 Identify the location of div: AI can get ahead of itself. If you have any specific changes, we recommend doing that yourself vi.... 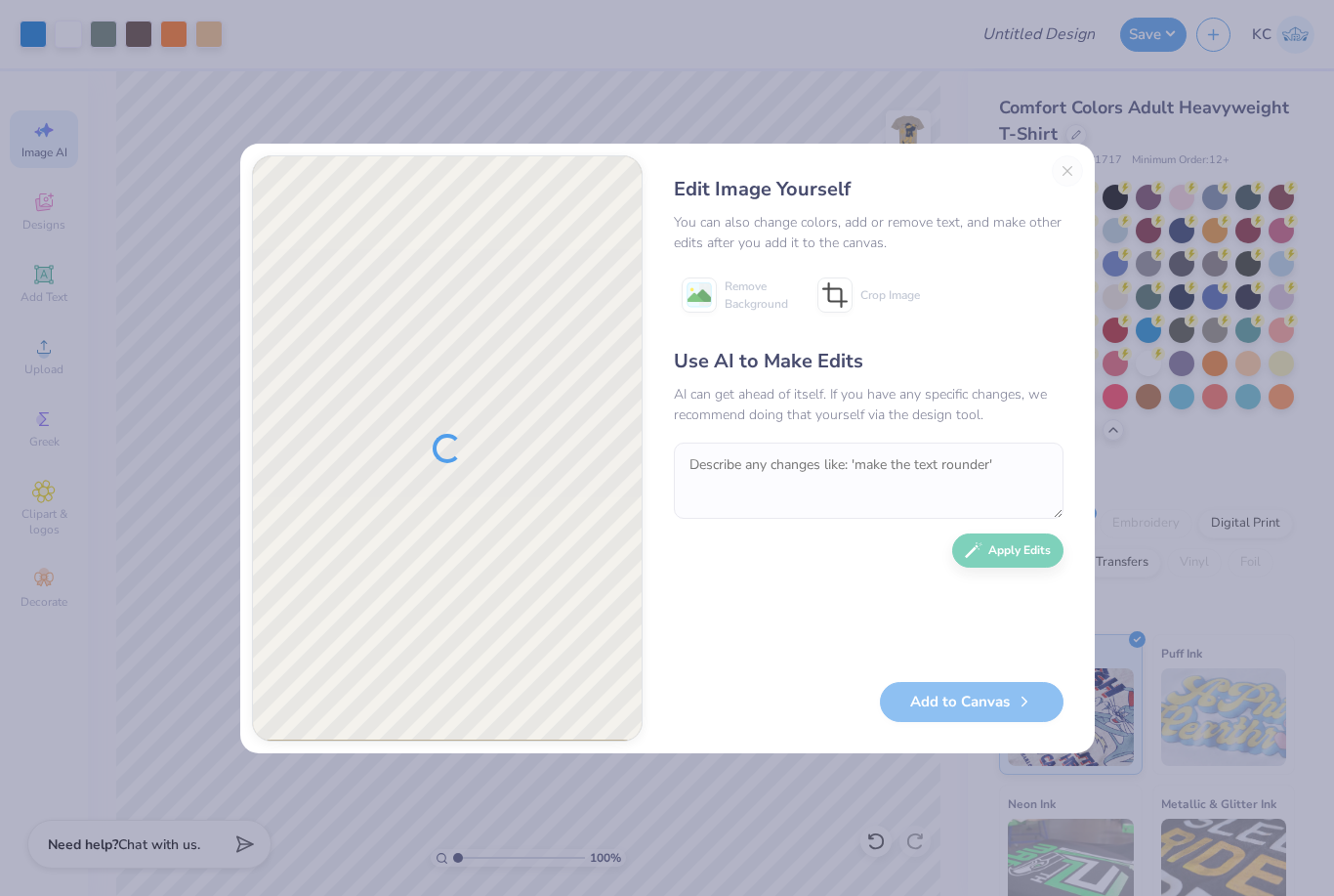
(868, 404).